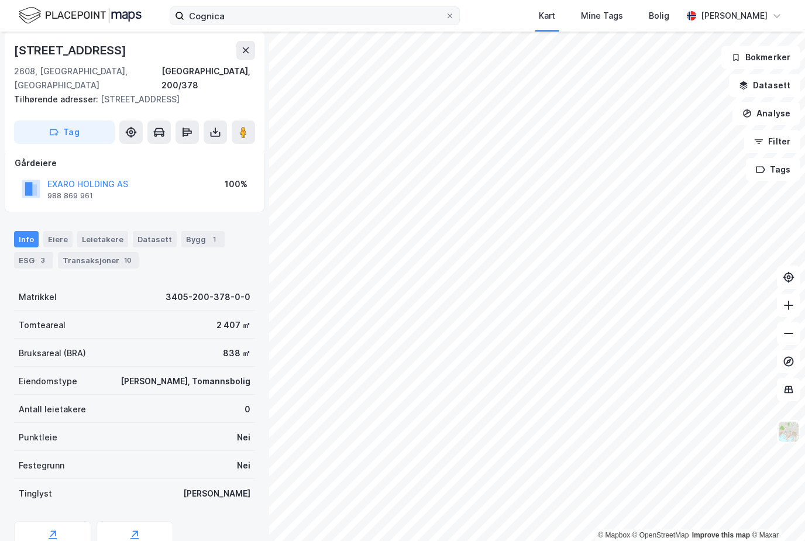 The height and width of the screenshot is (541, 805). Describe the element at coordinates (208, 297) in the screenshot. I see `div: 3405-200-378-0-0` at that location.